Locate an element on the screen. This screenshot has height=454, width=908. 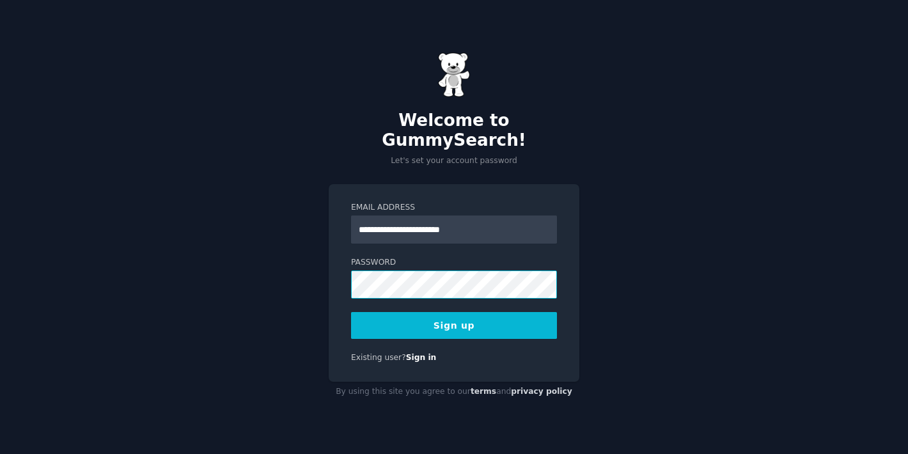
button: Sign up is located at coordinates (454, 326).